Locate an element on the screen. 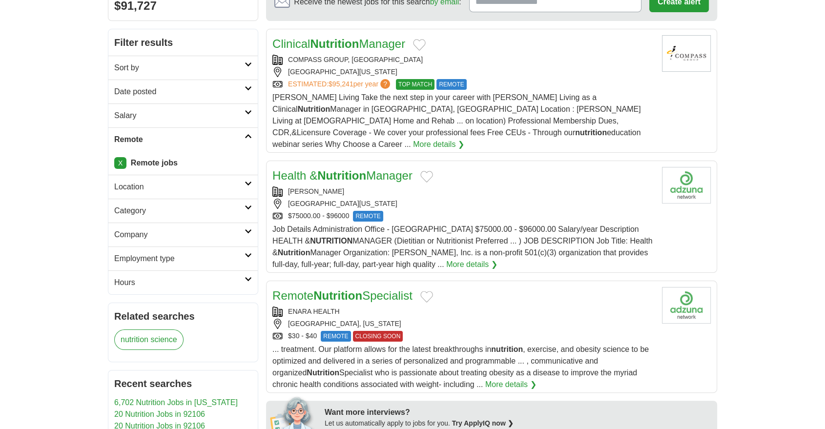 The width and height of the screenshot is (825, 429). a: RemoteNutritionSpecialist is located at coordinates (342, 295).